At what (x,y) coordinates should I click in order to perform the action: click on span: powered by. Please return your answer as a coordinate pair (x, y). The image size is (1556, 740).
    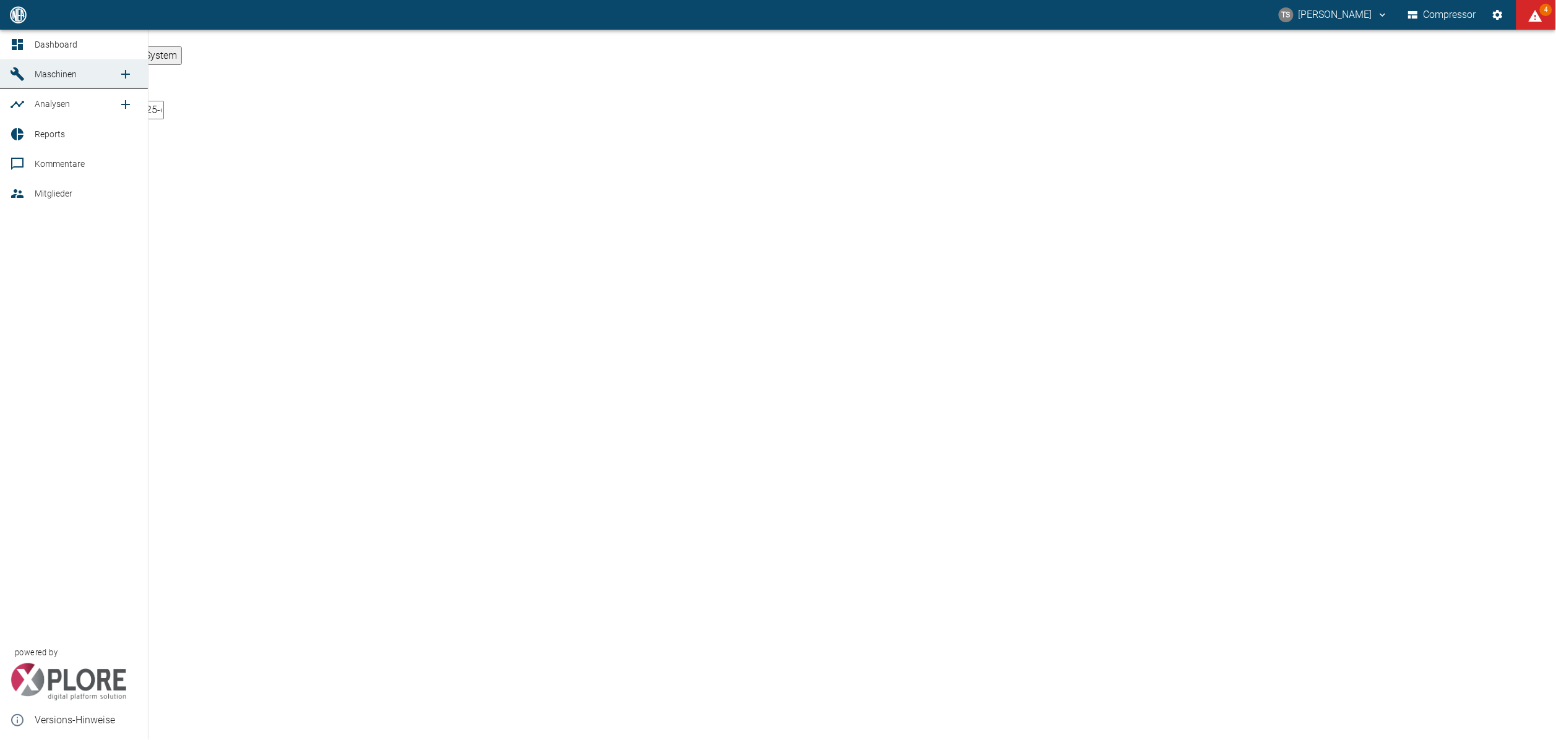
    Looking at the image, I should click on (36, 653).